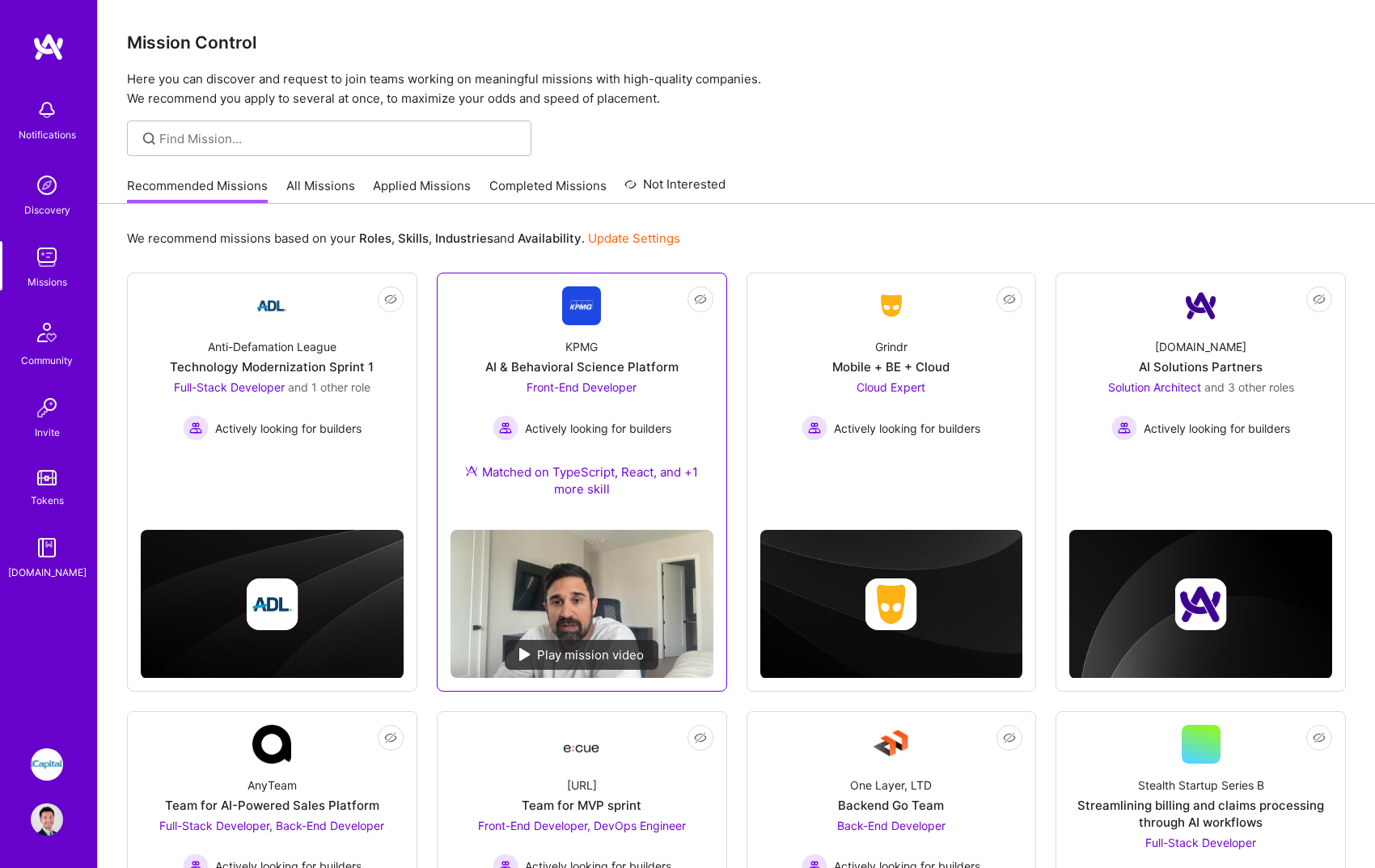 This screenshot has width=1375, height=868. I want to click on img: play, so click(525, 654).